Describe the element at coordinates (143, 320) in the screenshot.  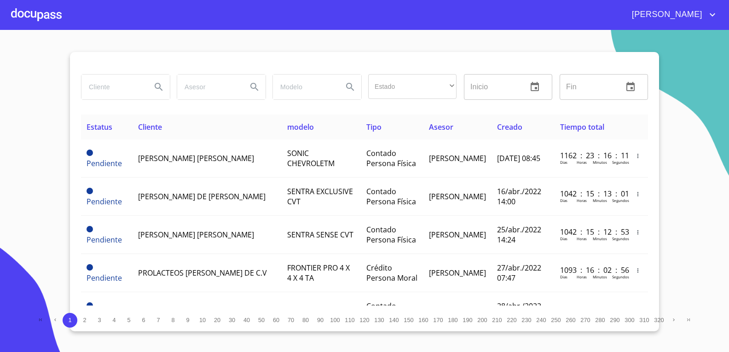
I see `button: 6` at that location.